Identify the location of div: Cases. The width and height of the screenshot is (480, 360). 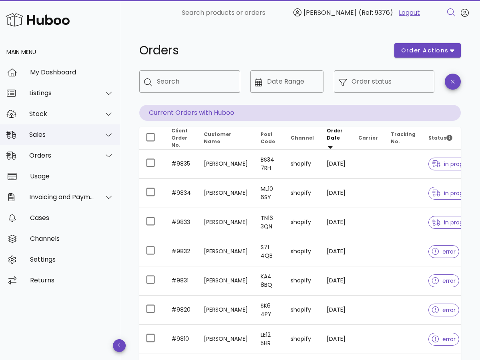
(72, 218).